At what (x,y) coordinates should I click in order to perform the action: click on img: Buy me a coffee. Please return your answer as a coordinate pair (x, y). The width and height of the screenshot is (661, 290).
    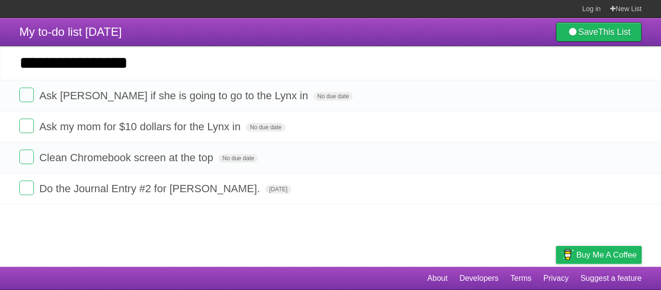
    Looking at the image, I should click on (567, 254).